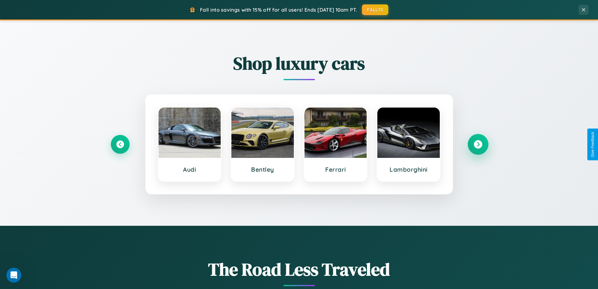 This screenshot has height=289, width=598. I want to click on h3: Audi, so click(190, 169).